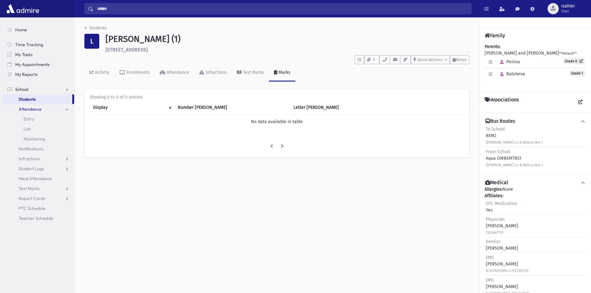  What do you see at coordinates (277, 97) in the screenshot?
I see `div: Showing 0 to 0 of 0 entries` at bounding box center [277, 97].